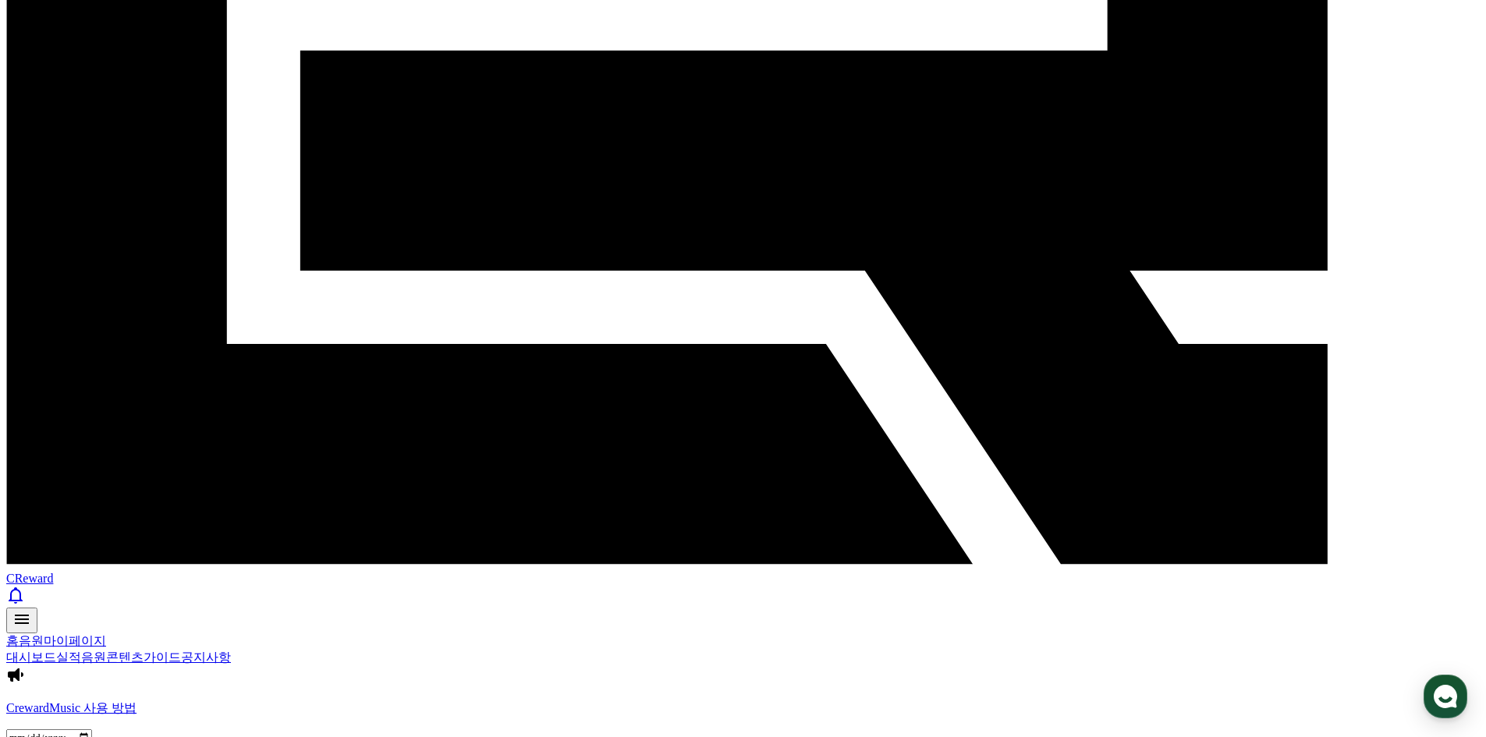 This screenshot has width=1486, height=737. What do you see at coordinates (742, 708) in the screenshot?
I see `a: CrewardMusic 사용 방법` at bounding box center [742, 708].